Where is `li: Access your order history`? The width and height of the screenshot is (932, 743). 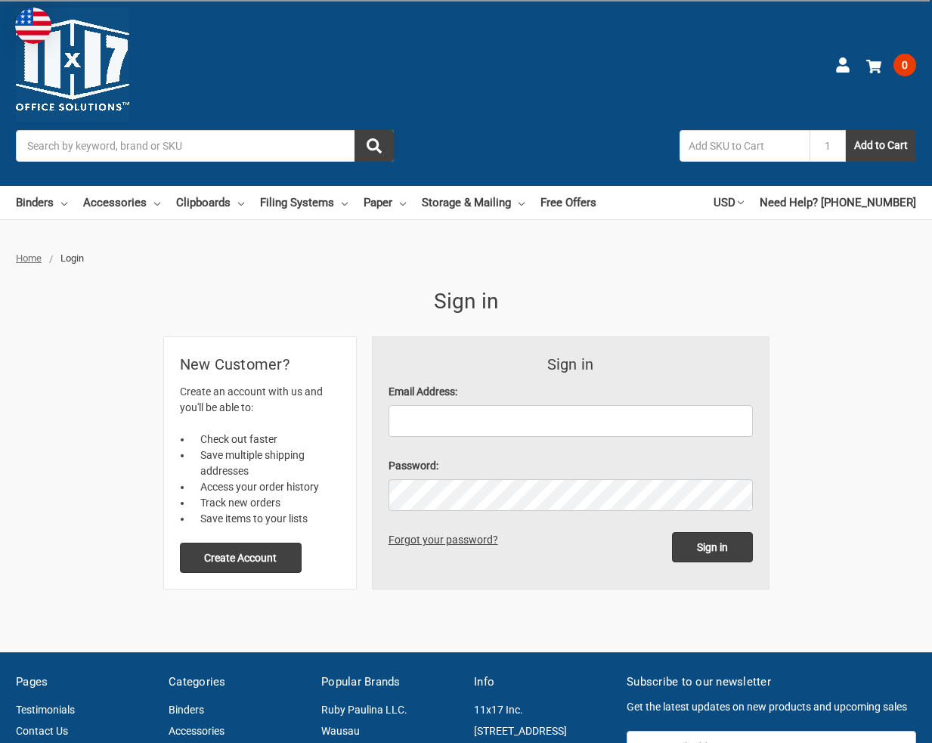 li: Access your order history is located at coordinates (266, 487).